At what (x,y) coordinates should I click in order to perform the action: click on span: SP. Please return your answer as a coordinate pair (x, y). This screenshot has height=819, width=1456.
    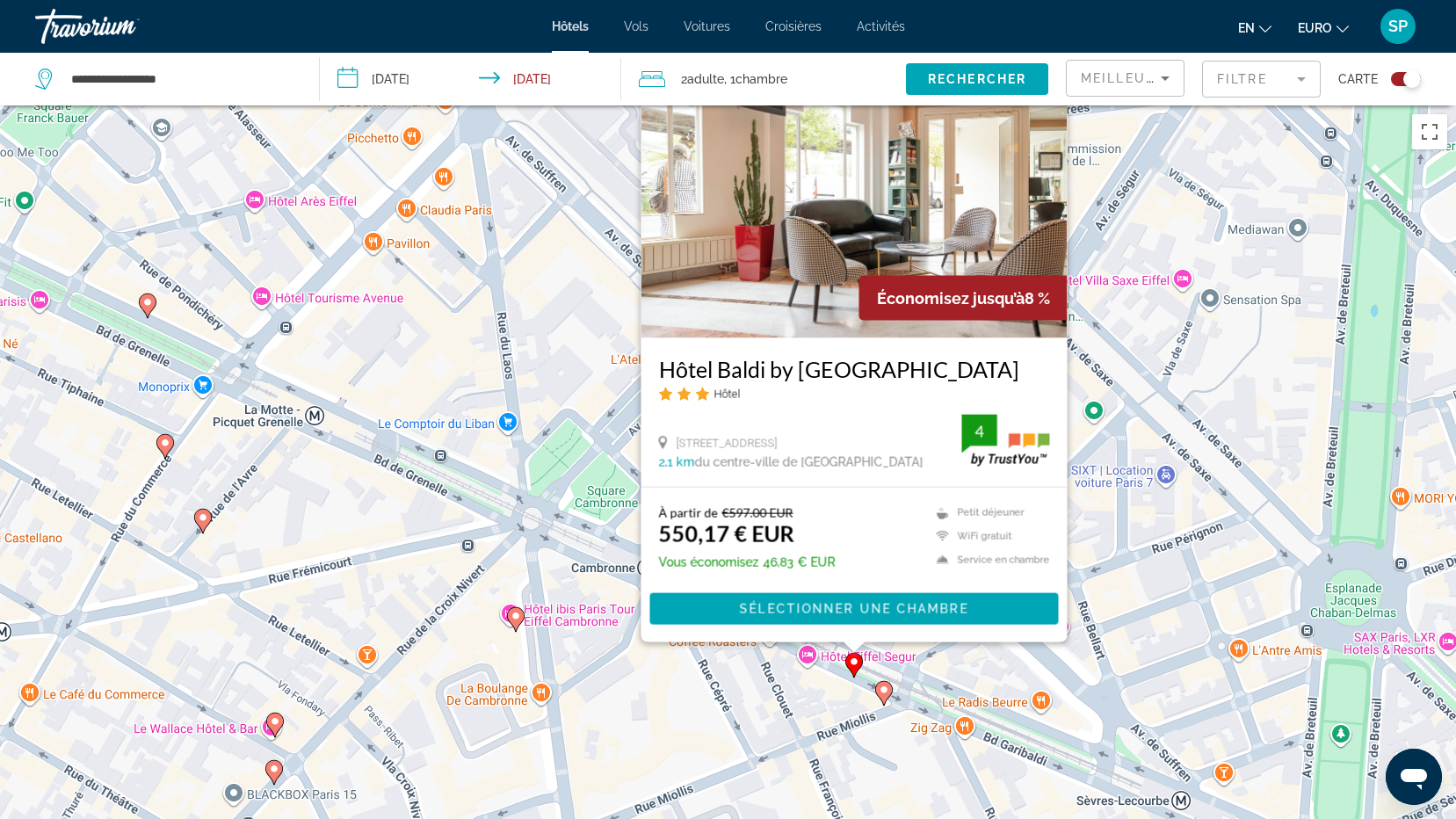
    Looking at the image, I should click on (1397, 26).